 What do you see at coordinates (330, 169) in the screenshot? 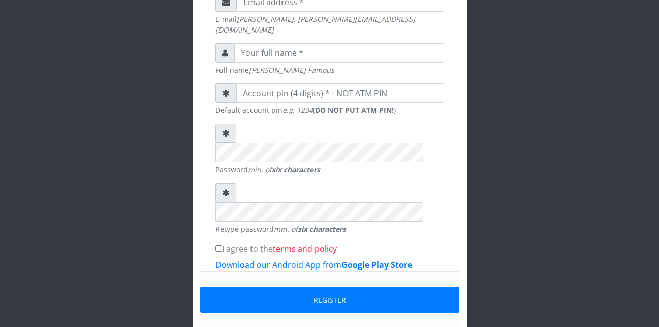
I see `small: Password` at bounding box center [330, 169].